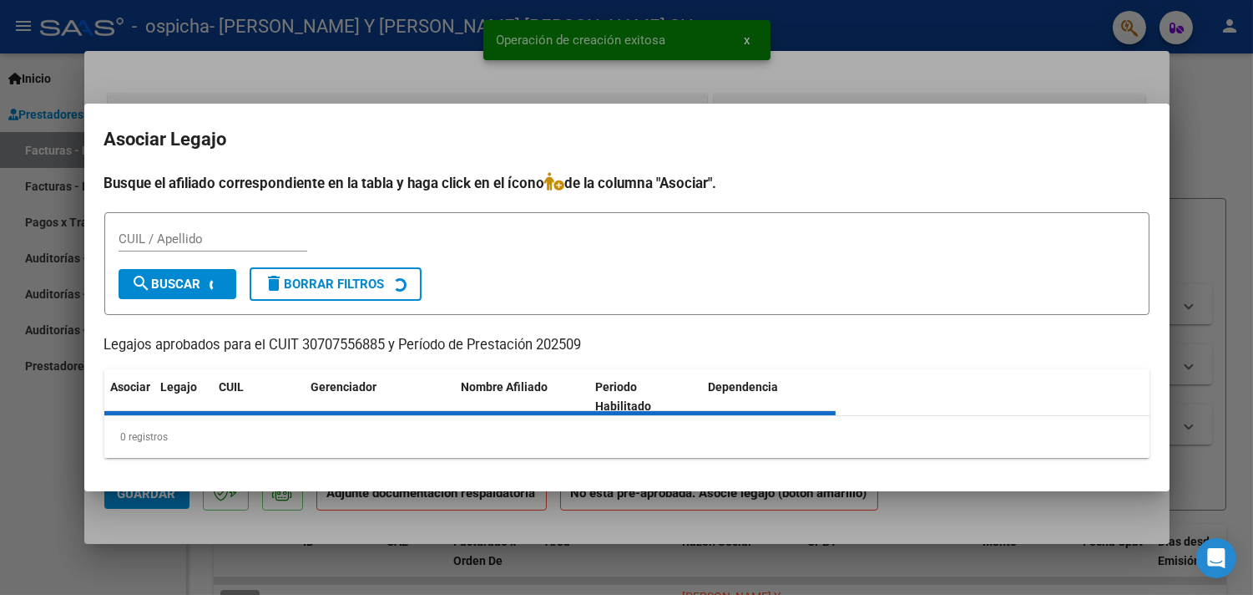 The image size is (1253, 595). What do you see at coordinates (627, 183) in the screenshot?
I see `h4: Busque el afiliado correspondiente en la tabla y haga click en el ícono de la columna "Asociar".` at bounding box center [627, 183].